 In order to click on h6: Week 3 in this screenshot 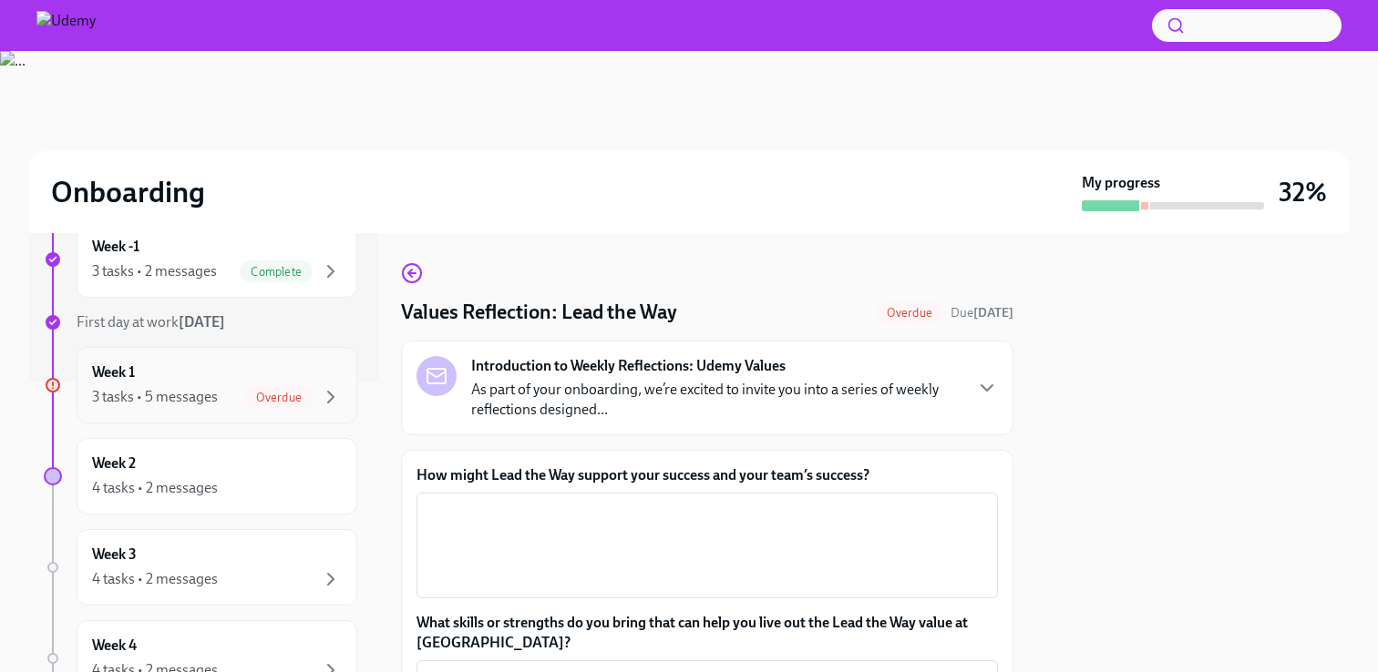, I will do `click(114, 555)`.